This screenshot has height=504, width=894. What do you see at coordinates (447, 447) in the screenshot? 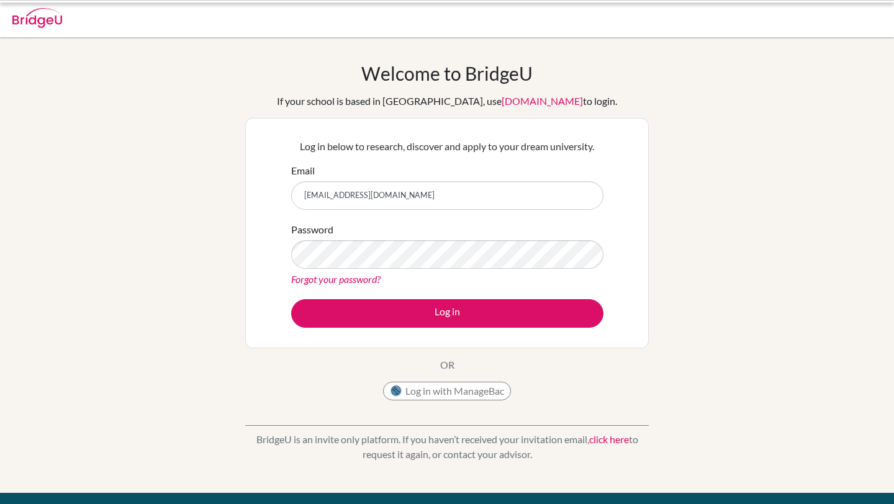
I see `p: BridgeU is an invite only platform. If you haven’t received your invitation email, to request it ...` at bounding box center [447, 447].